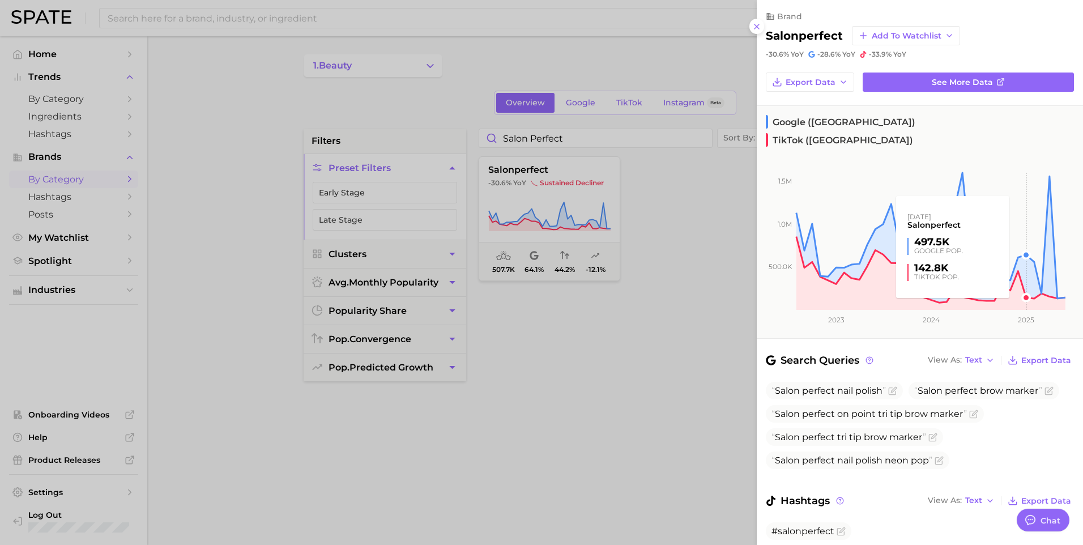 This screenshot has width=1083, height=545. I want to click on span: Salon perfect on point tri tip brow marker, so click(869, 414).